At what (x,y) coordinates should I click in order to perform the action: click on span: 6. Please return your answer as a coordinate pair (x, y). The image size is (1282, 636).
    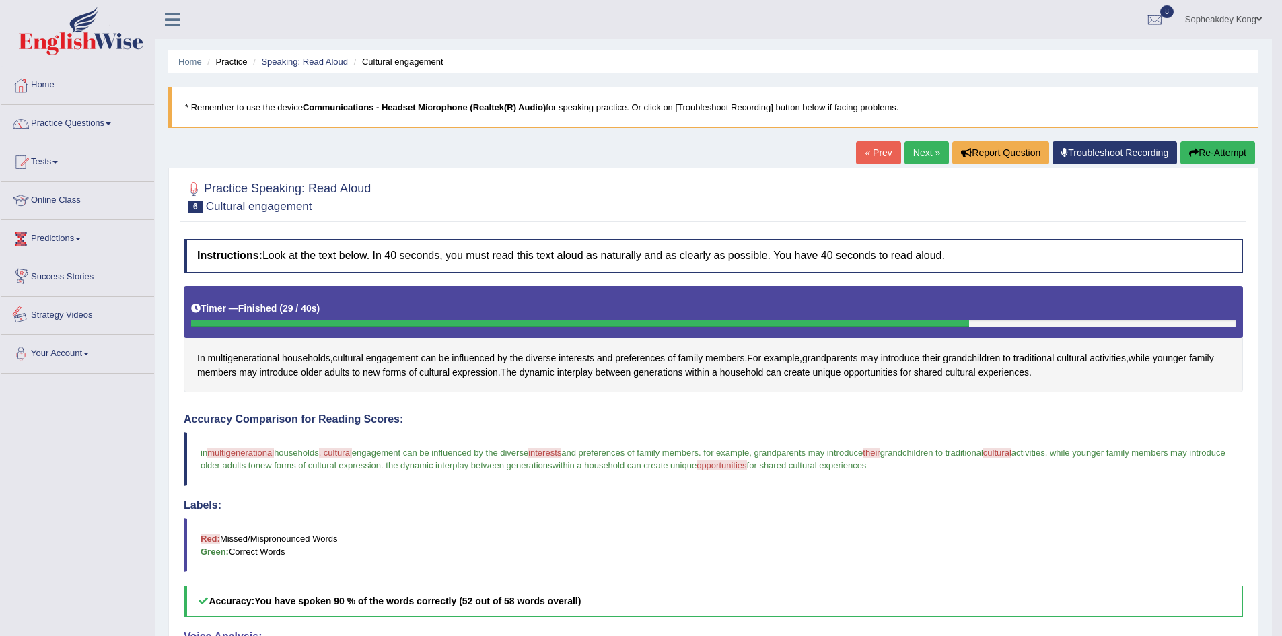
    Looking at the image, I should click on (195, 207).